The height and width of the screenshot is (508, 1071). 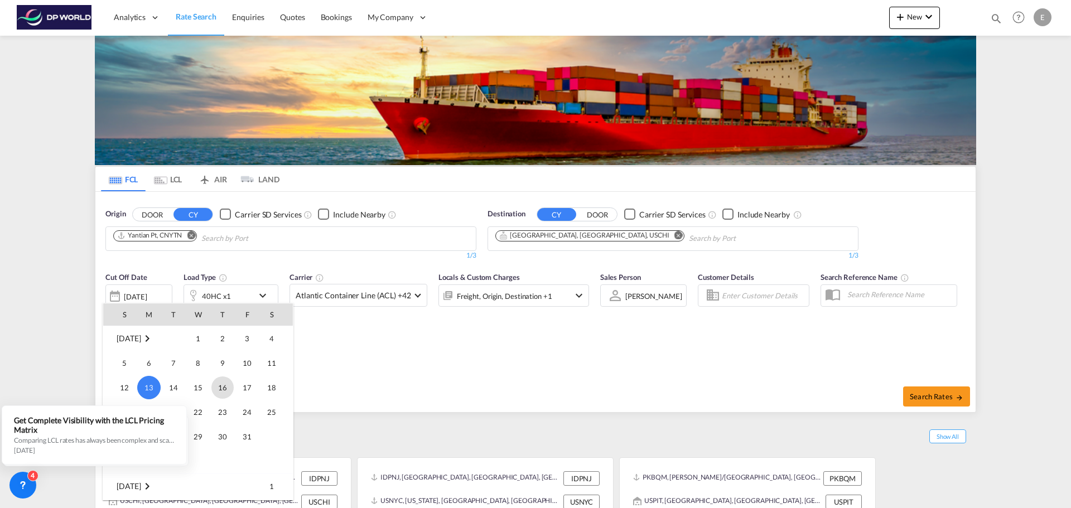 What do you see at coordinates (149, 388) in the screenshot?
I see `td: Monday October 13 2025` at bounding box center [149, 388].